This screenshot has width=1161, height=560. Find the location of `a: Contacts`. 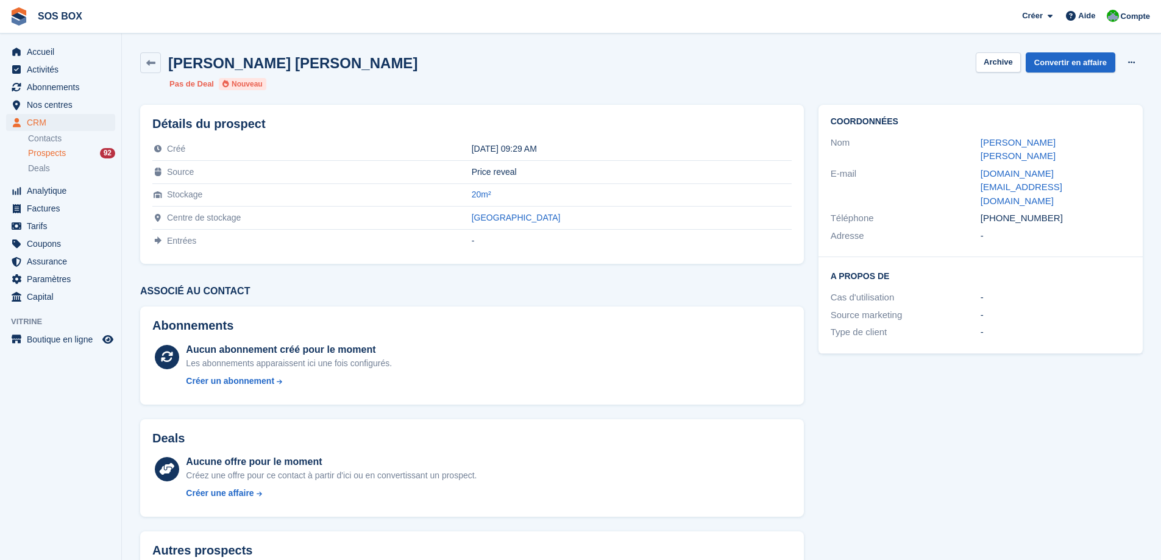

a: Contacts is located at coordinates (71, 138).